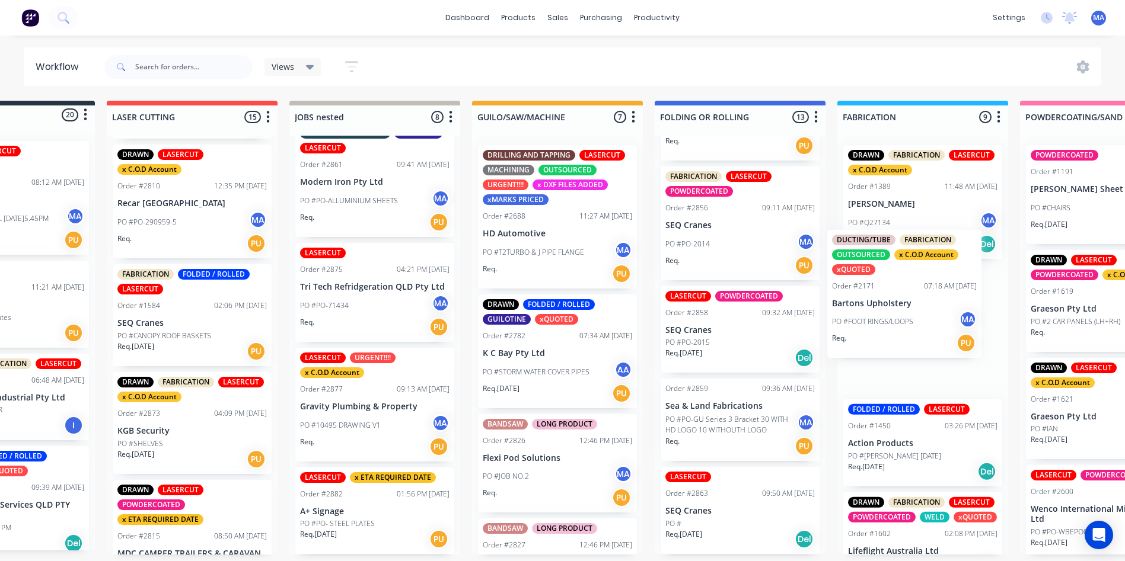  Describe the element at coordinates (1099, 535) in the screenshot. I see `div: Open Intercom Messenger` at that location.